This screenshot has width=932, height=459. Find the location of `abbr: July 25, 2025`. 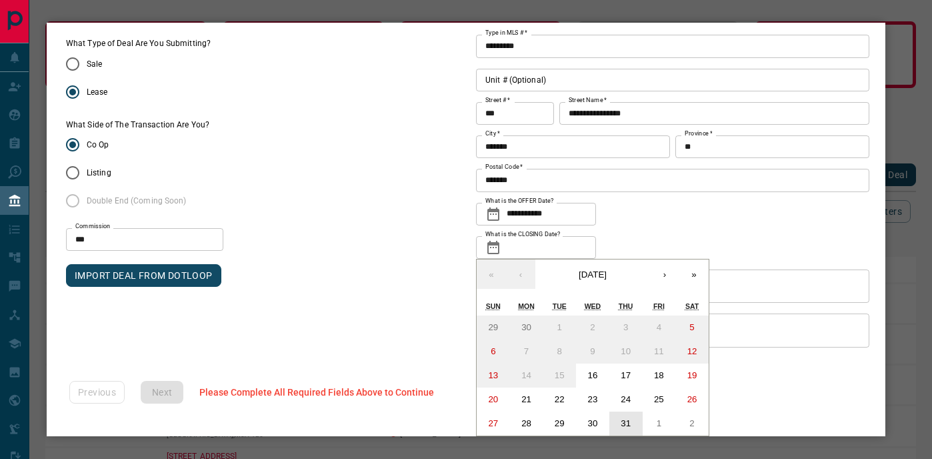

abbr: July 25, 2025 is located at coordinates (659, 399).